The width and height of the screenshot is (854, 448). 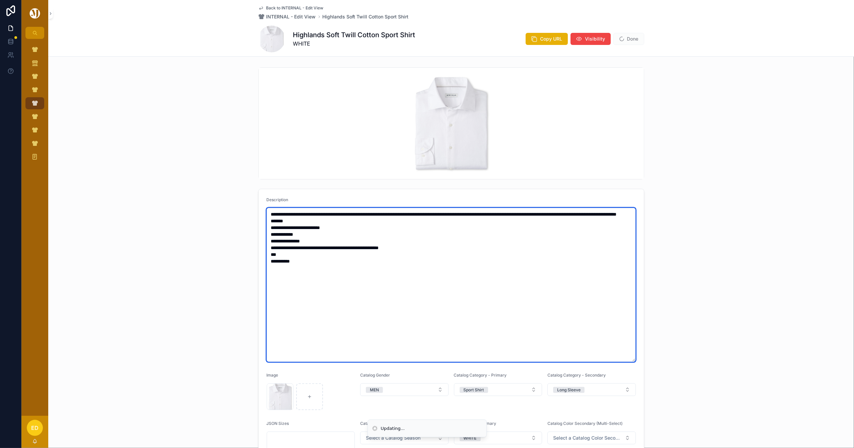 What do you see at coordinates (577, 375) in the screenshot?
I see `span: Catalog Category - Secondary` at bounding box center [577, 375].